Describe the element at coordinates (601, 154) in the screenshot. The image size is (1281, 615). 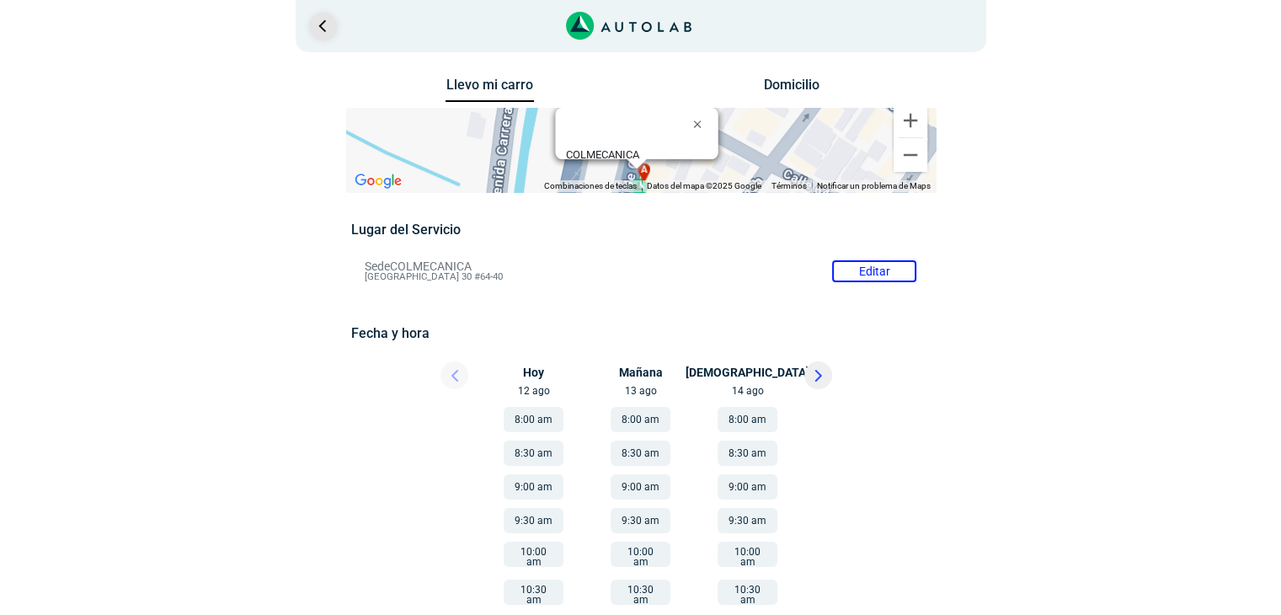
I see `b: COLMECANICA` at that location.